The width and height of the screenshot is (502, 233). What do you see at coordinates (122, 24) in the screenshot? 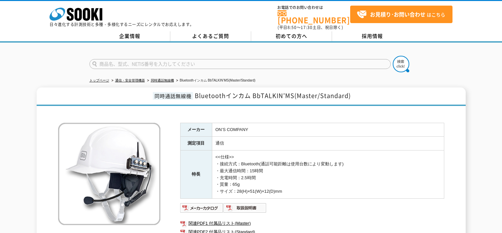
I see `p: 日々進化する計測技術と多種・多様化するニーズにレンタルでお応えします。` at bounding box center [122, 24].